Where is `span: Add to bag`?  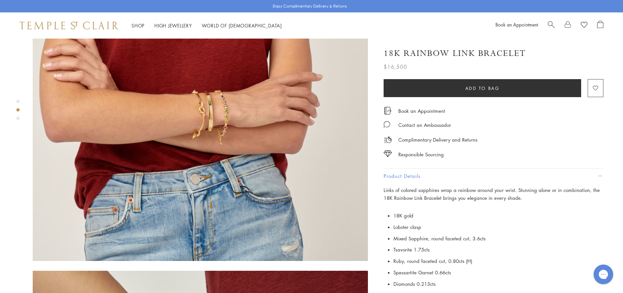
span: Add to bag is located at coordinates (482, 88).